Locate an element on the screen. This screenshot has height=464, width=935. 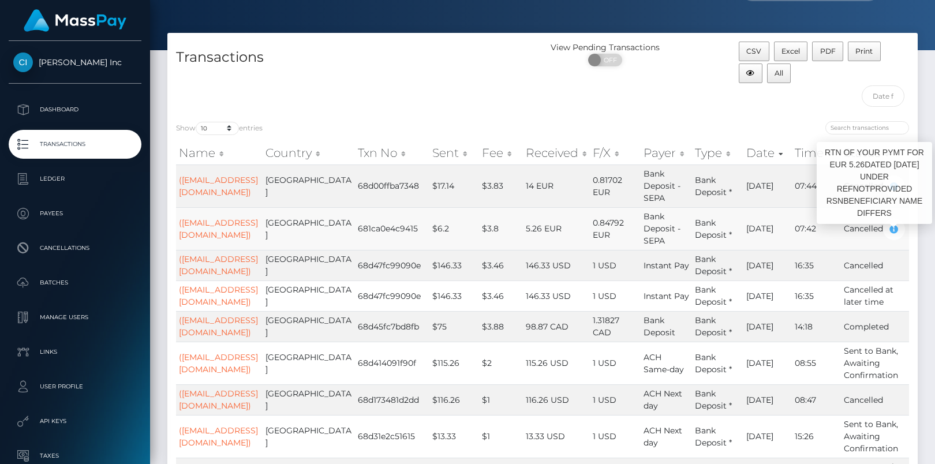
th: F/X: activate to sort column ascending is located at coordinates (615, 153).